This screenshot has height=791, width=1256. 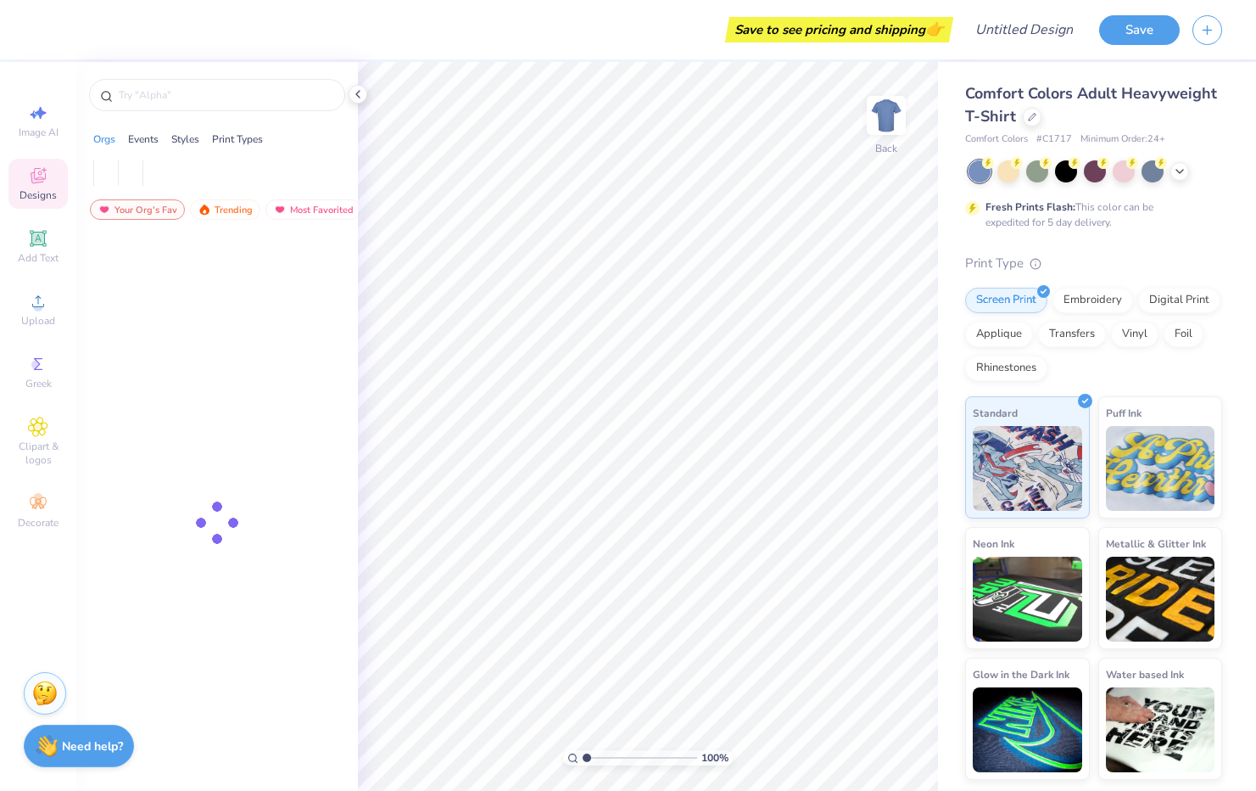 I want to click on input: Try "Alpha", so click(x=226, y=95).